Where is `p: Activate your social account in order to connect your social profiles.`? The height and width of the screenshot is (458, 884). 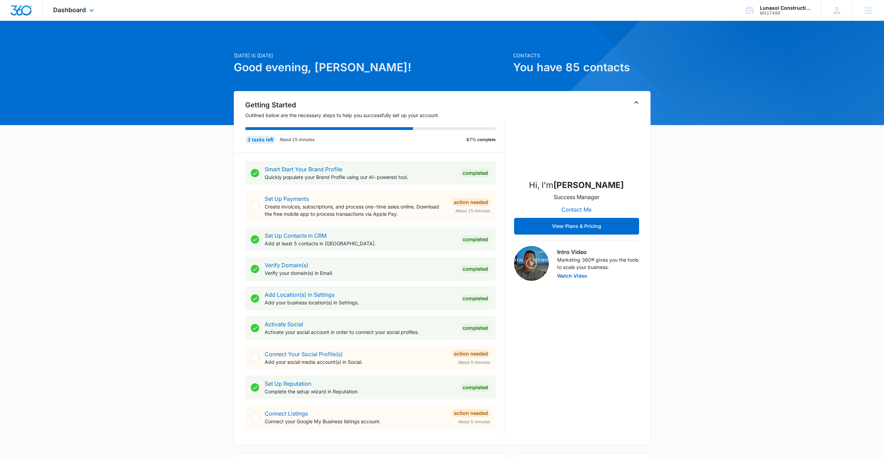
p: Activate your social account in order to connect your social profiles. is located at coordinates (360, 332).